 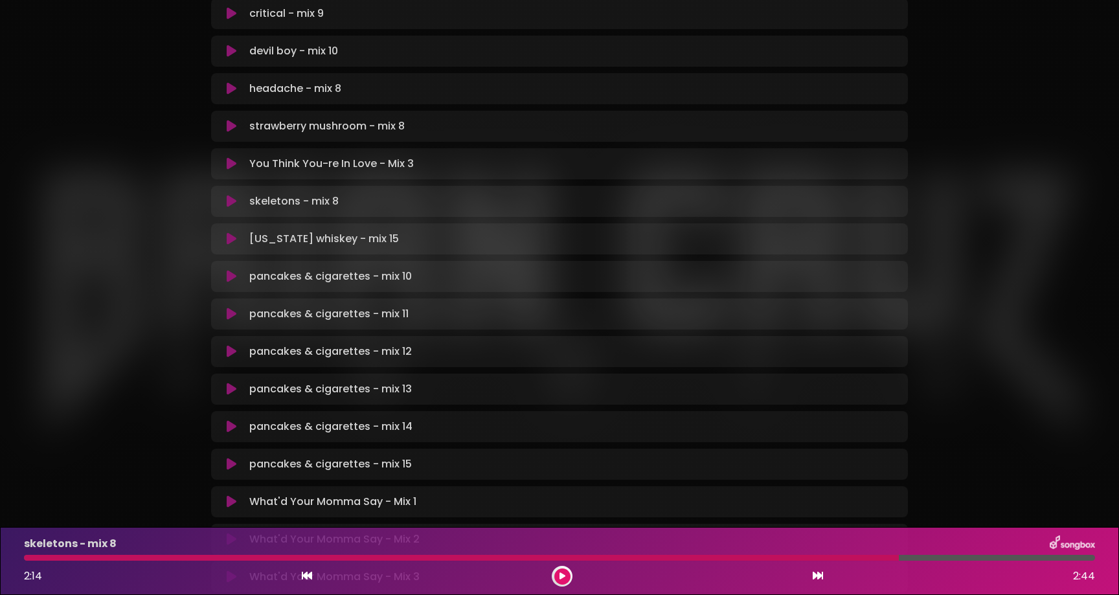 I want to click on p: pancakes & cigarettes - mix 14, so click(x=331, y=427).